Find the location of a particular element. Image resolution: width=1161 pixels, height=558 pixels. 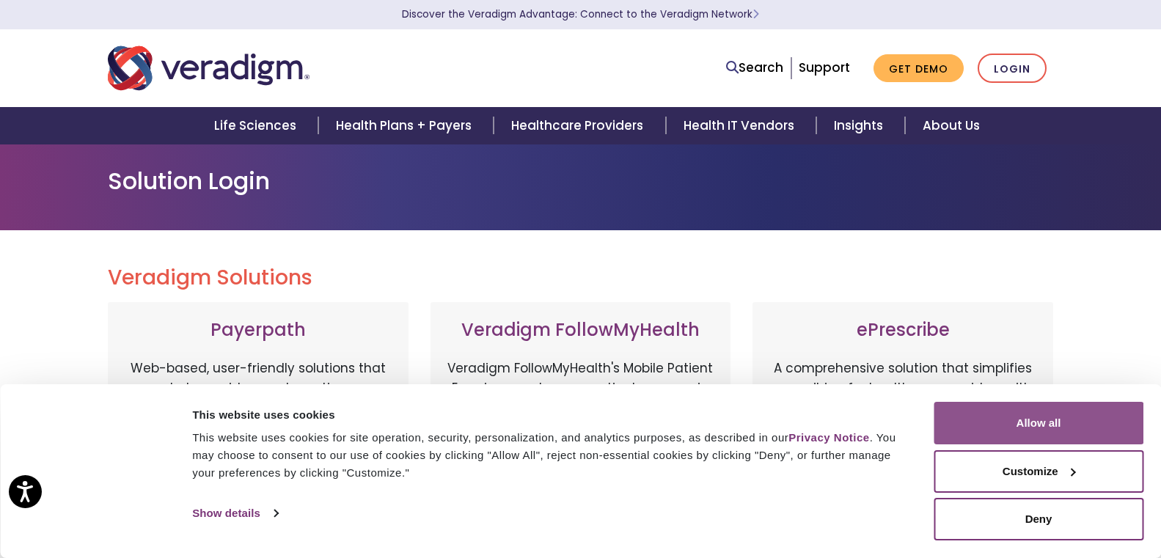

a: Discover the Veradigm Advantage: Connect to the Veradigm NetworkLearn More is located at coordinates (580, 14).